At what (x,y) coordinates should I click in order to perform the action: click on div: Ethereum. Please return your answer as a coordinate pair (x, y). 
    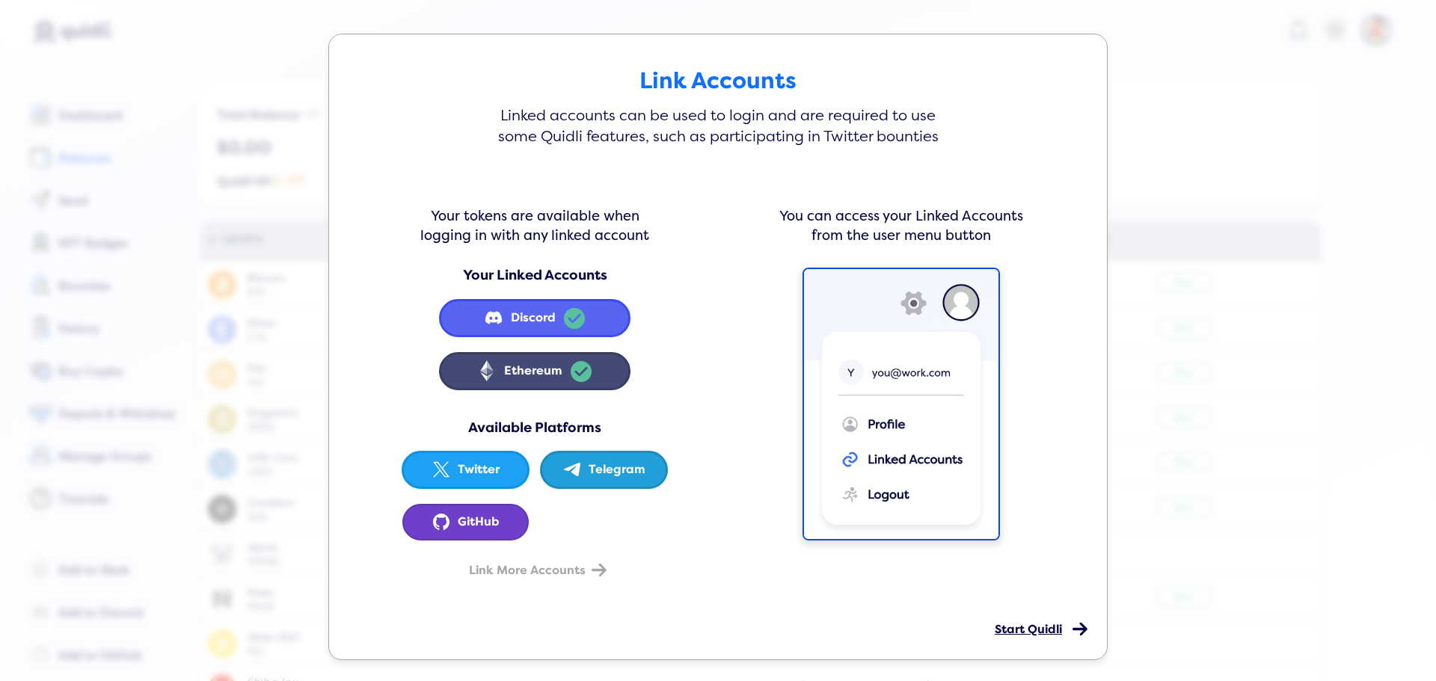
    Looking at the image, I should click on (535, 371).